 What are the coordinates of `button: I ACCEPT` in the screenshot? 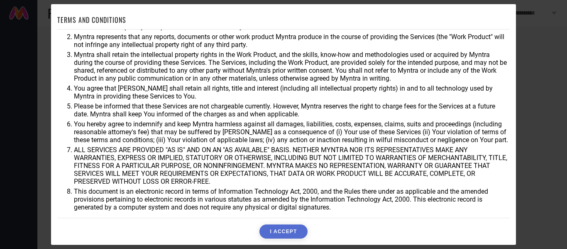 It's located at (283, 231).